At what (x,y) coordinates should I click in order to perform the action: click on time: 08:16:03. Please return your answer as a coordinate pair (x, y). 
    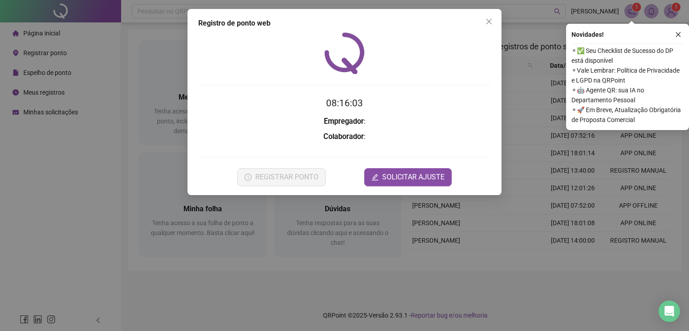
    Looking at the image, I should click on (344, 103).